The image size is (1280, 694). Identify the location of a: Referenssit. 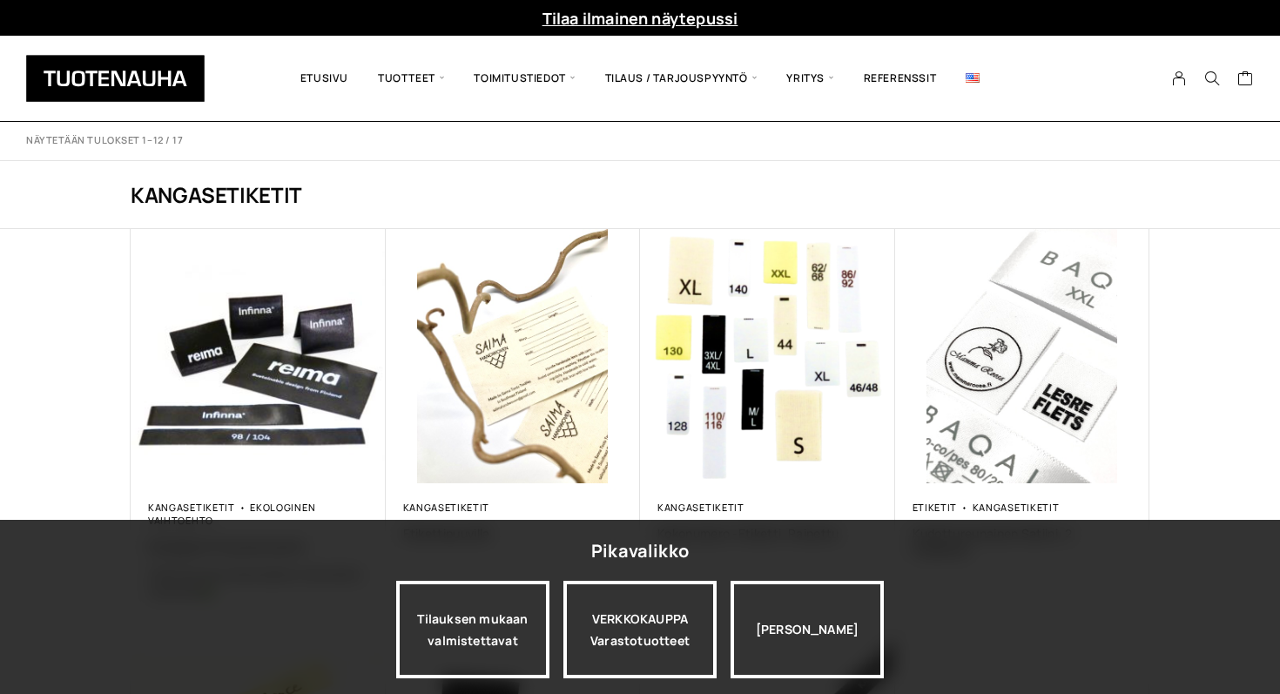
(900, 78).